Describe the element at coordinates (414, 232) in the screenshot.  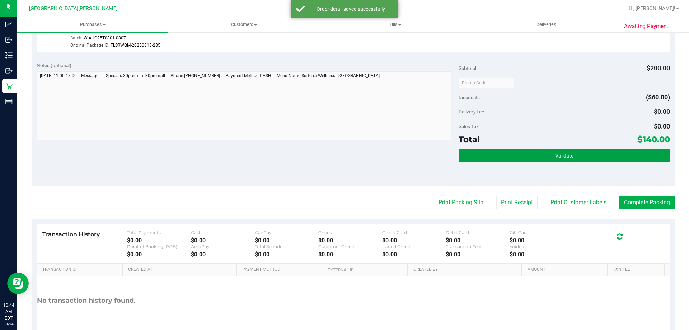
I see `div: Credit Card` at that location.